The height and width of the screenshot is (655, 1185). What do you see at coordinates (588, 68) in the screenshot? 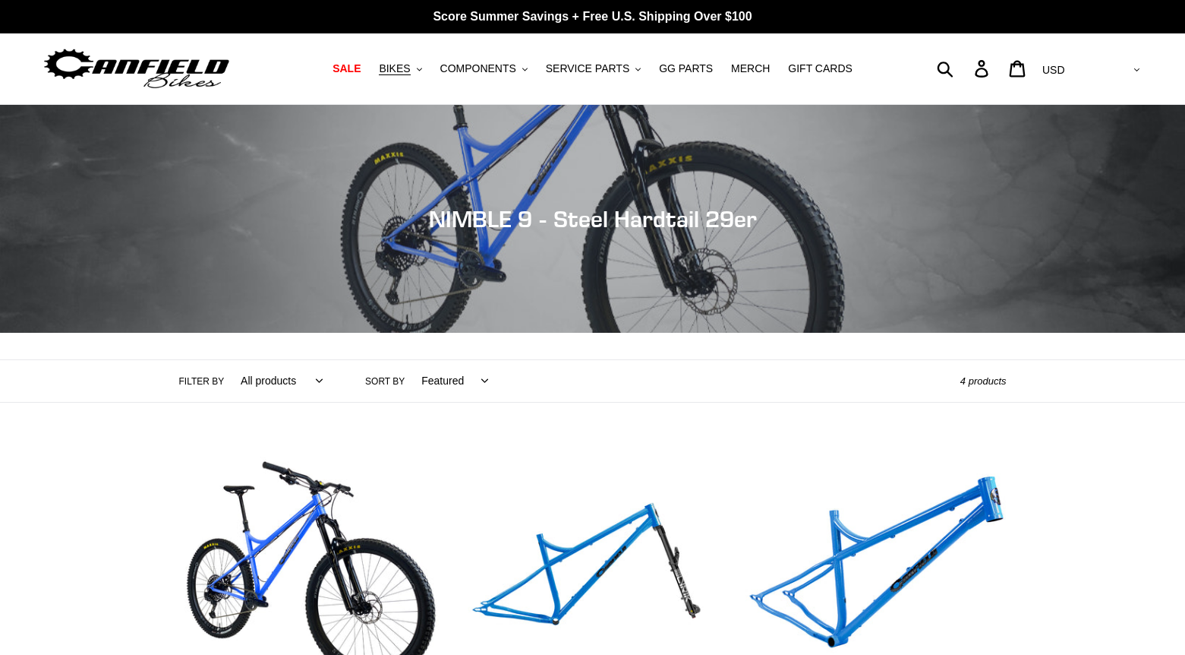
I see `span: SERVICE PARTS` at bounding box center [588, 68].